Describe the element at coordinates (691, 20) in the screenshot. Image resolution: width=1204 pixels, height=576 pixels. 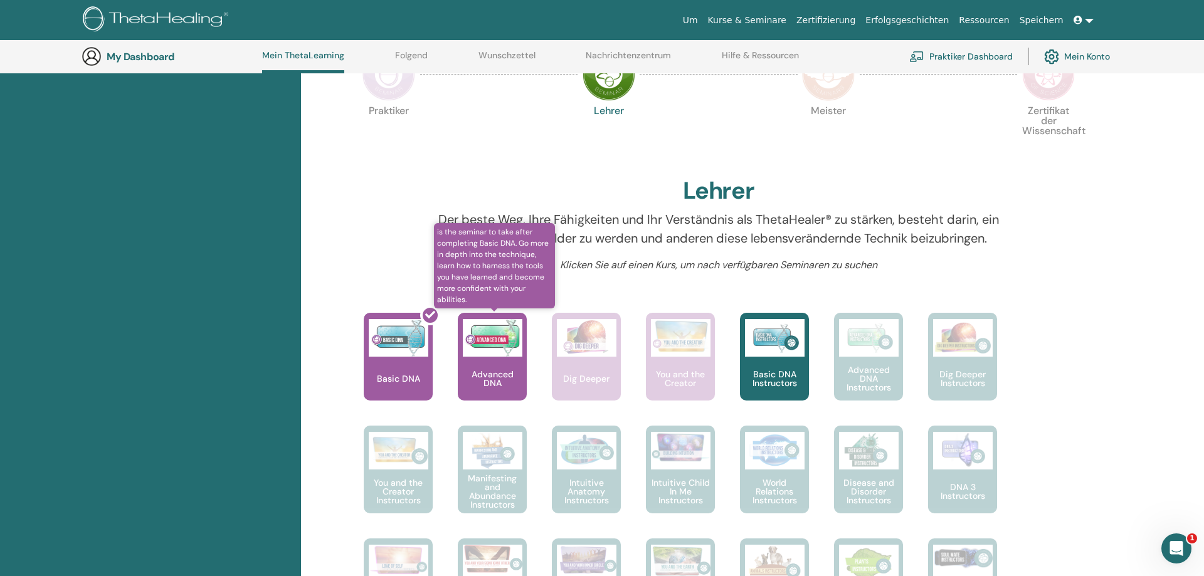
I see `a: Um` at that location.